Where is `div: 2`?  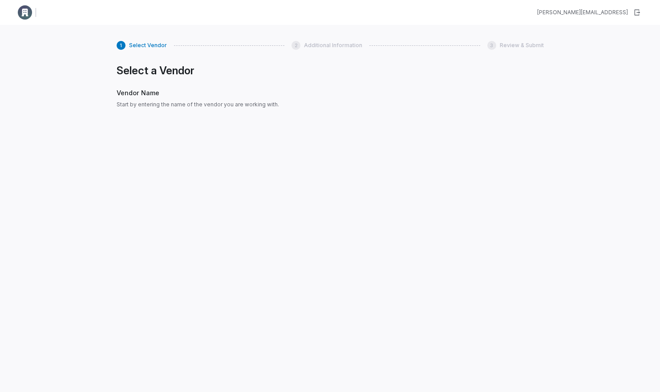 div: 2 is located at coordinates (296, 45).